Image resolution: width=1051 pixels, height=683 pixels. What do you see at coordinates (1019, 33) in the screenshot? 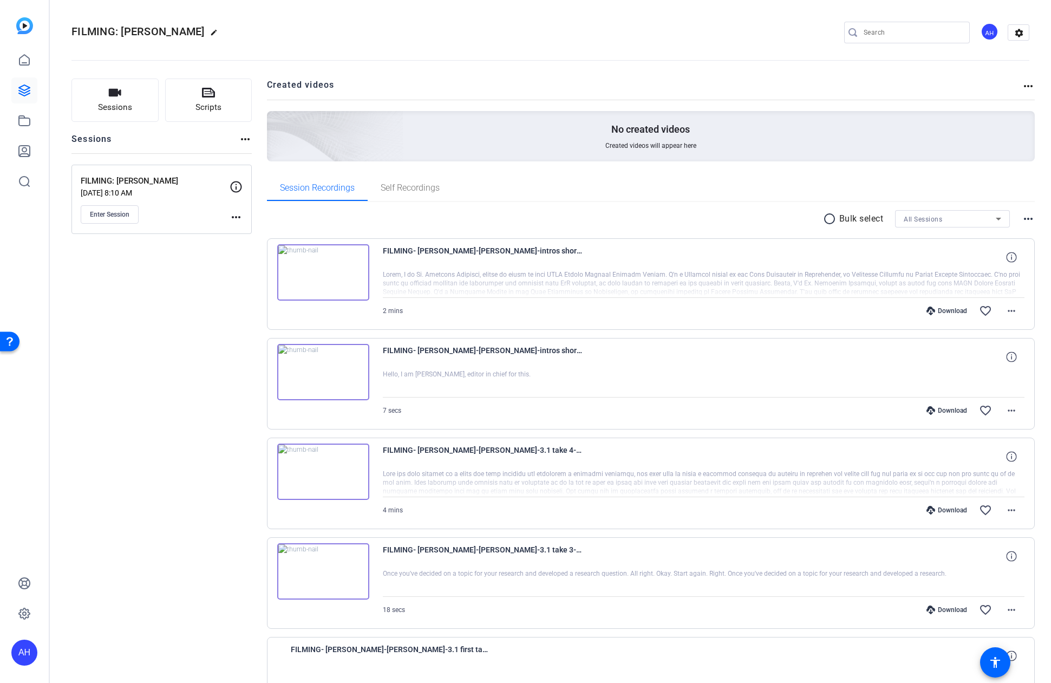
I see `mat-icon: settings` at bounding box center [1019, 33].